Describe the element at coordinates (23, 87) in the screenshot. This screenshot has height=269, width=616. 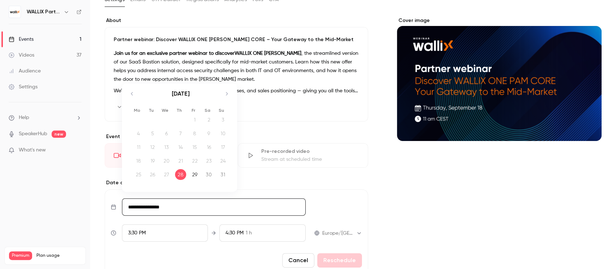
I see `div: Settings` at that location.